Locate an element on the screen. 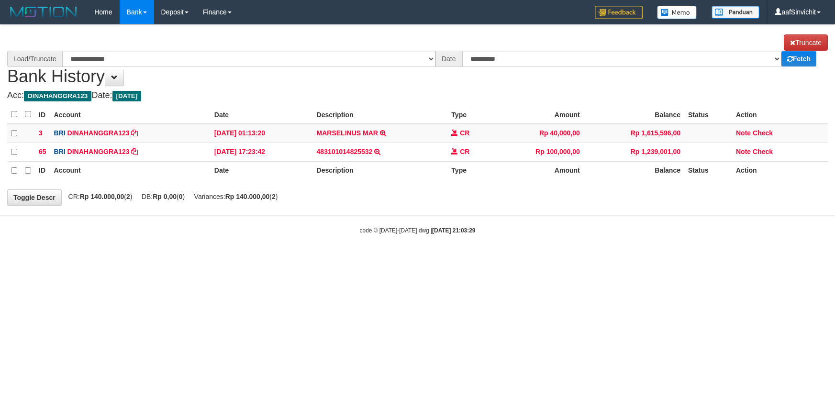 Image resolution: width=835 pixels, height=396 pixels. img: MOTION_logo.png is located at coordinates (44, 12).